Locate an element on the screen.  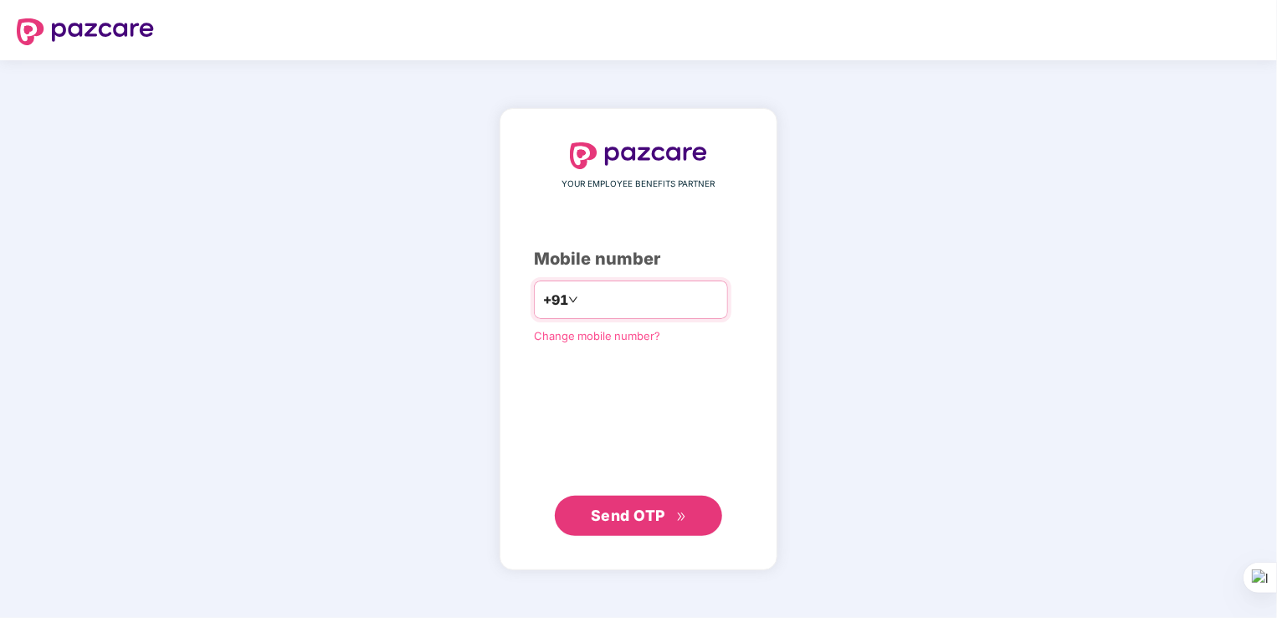
div: Mobile number is located at coordinates (639, 259).